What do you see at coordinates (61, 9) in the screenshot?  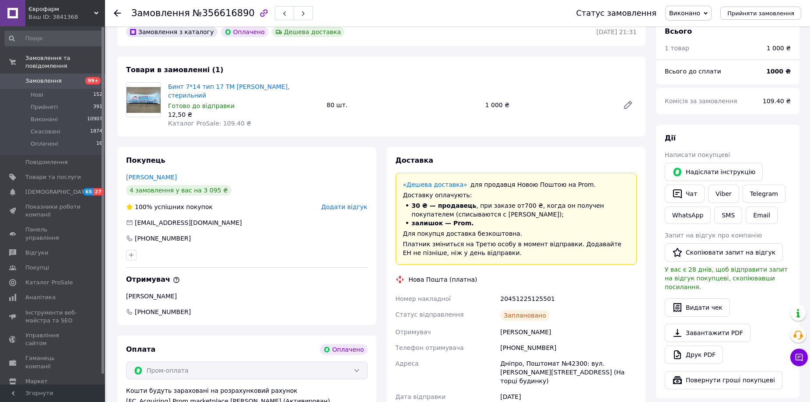 I see `span: Єврофарм` at bounding box center [61, 9].